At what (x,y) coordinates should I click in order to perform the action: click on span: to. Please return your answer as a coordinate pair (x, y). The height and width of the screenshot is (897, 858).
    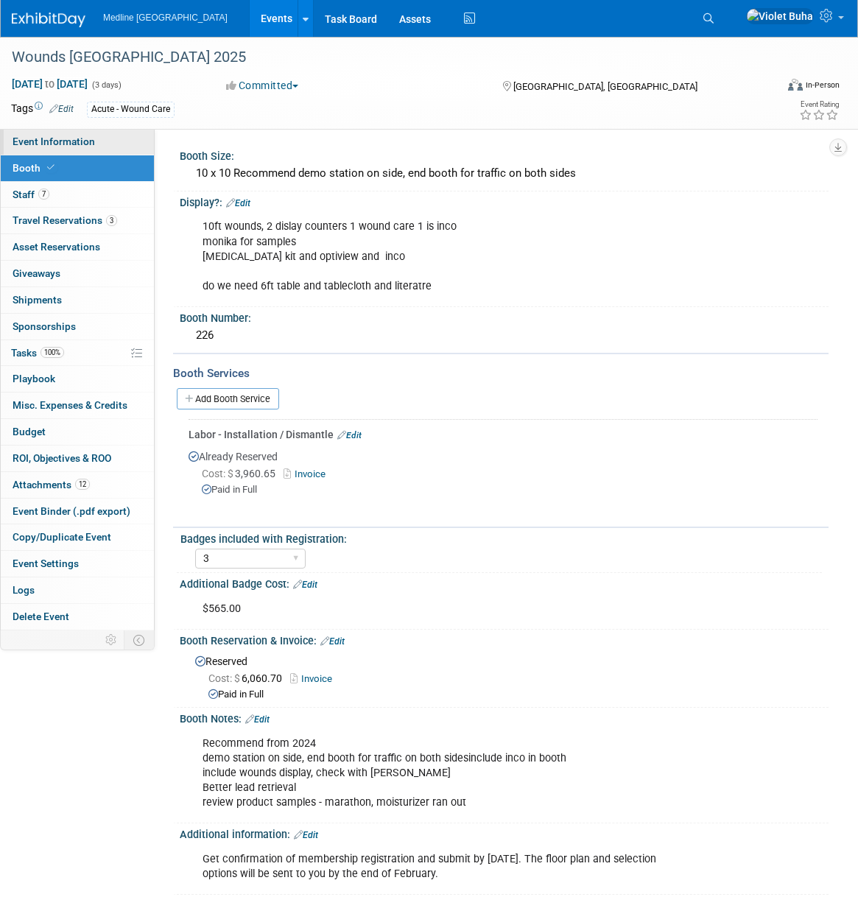
    Looking at the image, I should click on (49, 84).